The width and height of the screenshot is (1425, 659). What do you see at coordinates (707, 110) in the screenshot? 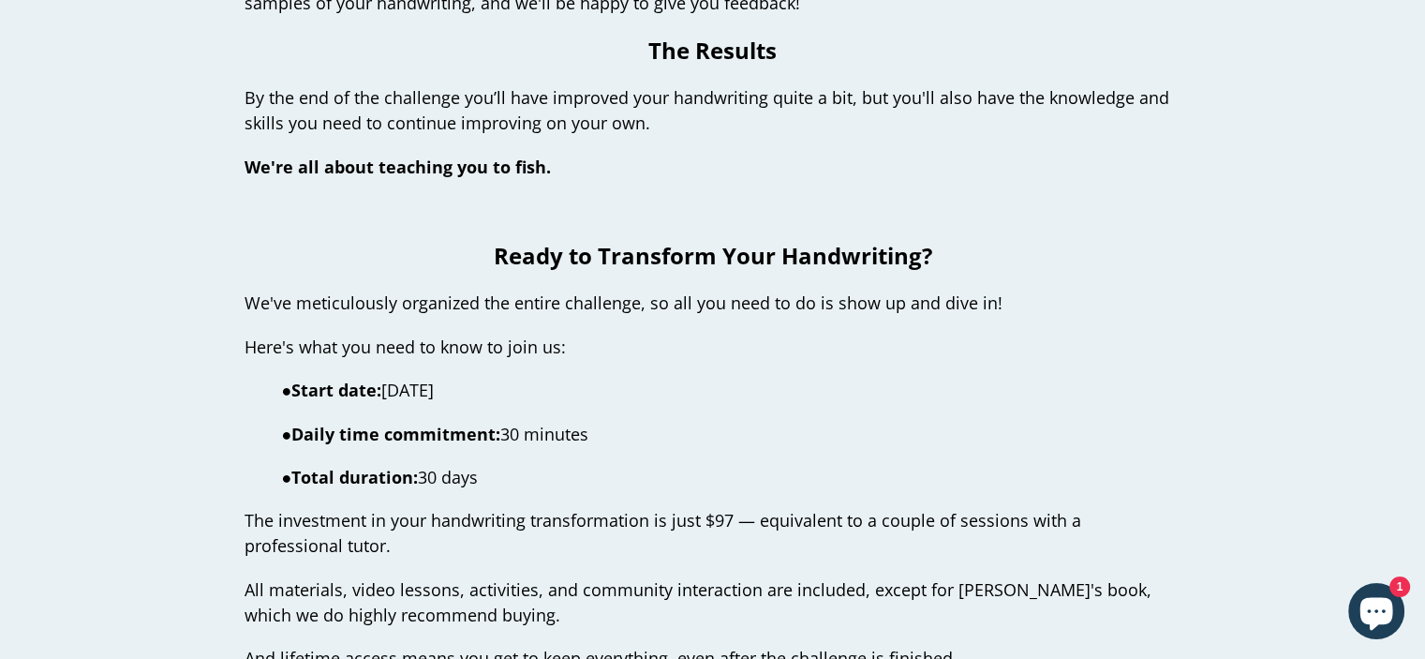
I see `span: By the end of the challenge you’ll have improved your handwriting quite a bit, but you'll also ha...` at bounding box center [707, 110].